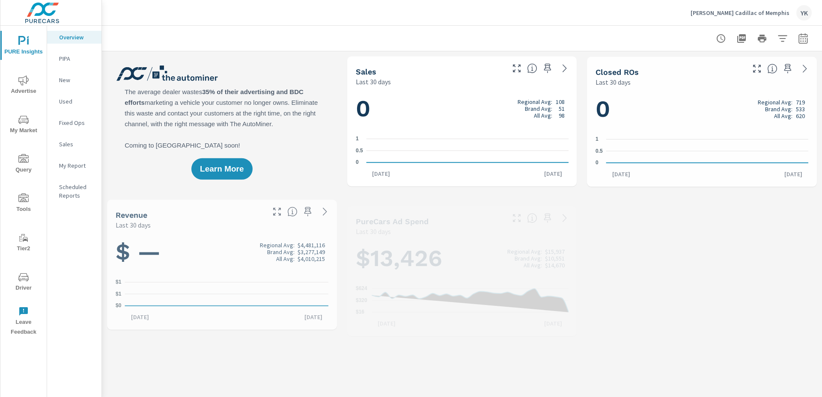  Describe the element at coordinates (77, 166) in the screenshot. I see `p: My Report` at that location.